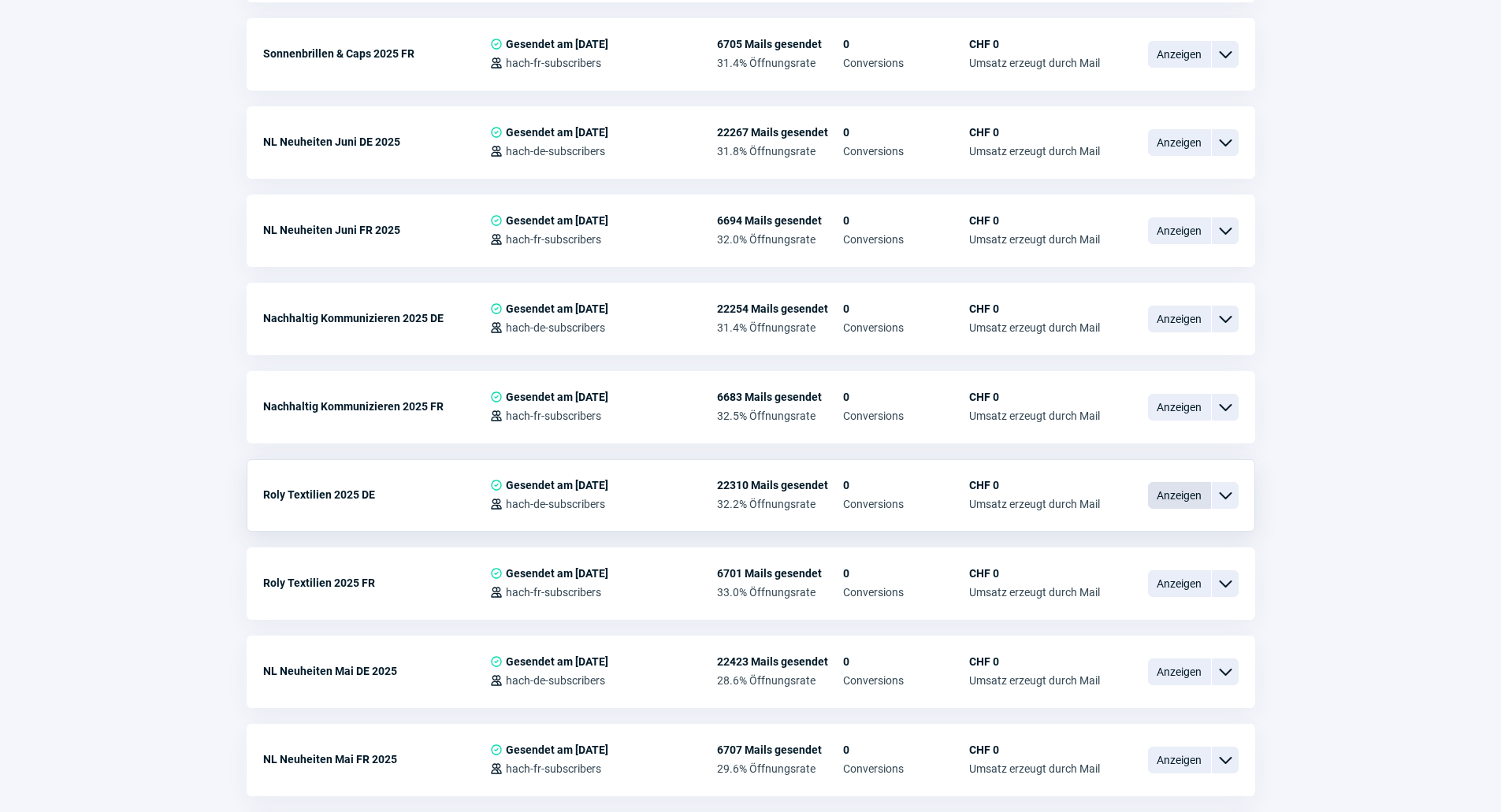 The width and height of the screenshot is (1501, 812). Describe the element at coordinates (377, 494) in the screenshot. I see `div: Roly Textilien 2025 DE` at that location.